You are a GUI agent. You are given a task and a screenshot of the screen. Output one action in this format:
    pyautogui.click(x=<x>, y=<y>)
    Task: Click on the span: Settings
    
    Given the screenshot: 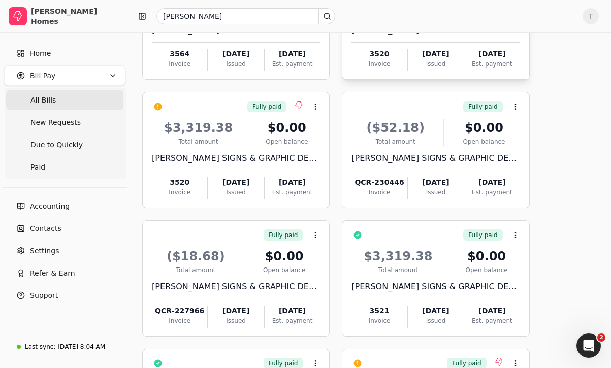 What is the action you would take?
    pyautogui.click(x=44, y=251)
    